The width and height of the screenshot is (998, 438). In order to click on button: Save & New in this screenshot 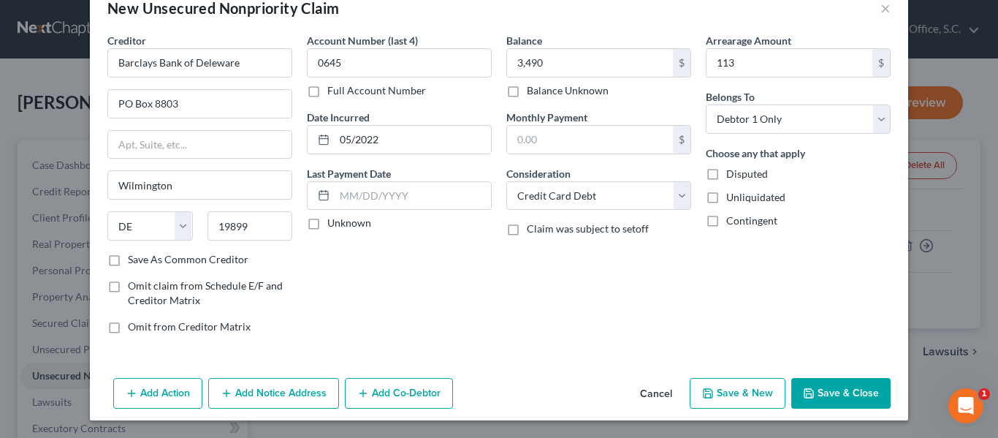, I will do `click(737, 393)`.